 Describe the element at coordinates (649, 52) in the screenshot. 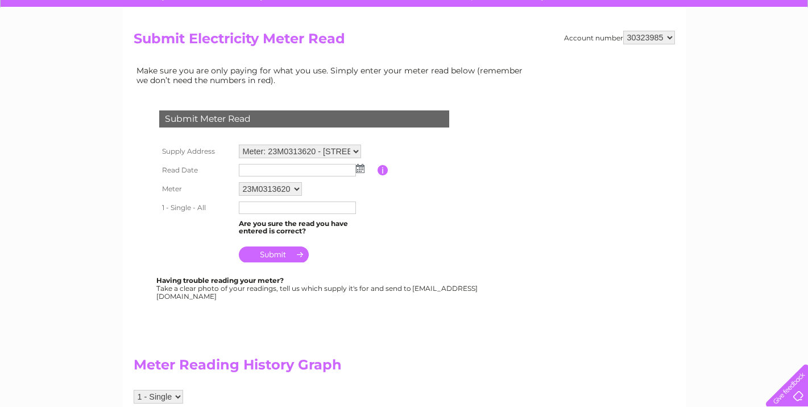

I see `a: Energy` at that location.